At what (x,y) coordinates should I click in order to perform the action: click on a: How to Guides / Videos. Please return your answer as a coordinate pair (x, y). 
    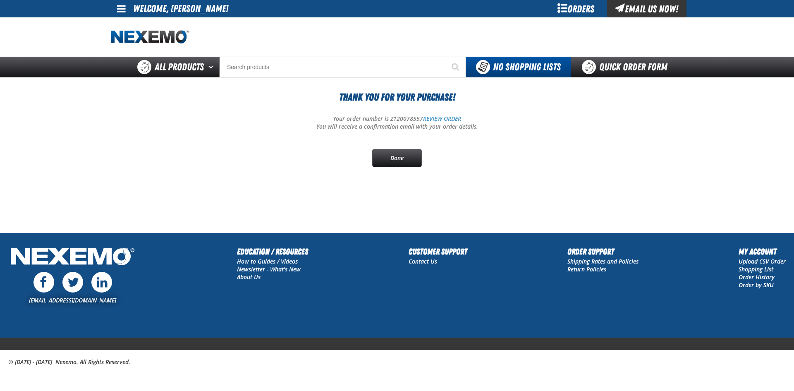
    Looking at the image, I should click on (267, 261).